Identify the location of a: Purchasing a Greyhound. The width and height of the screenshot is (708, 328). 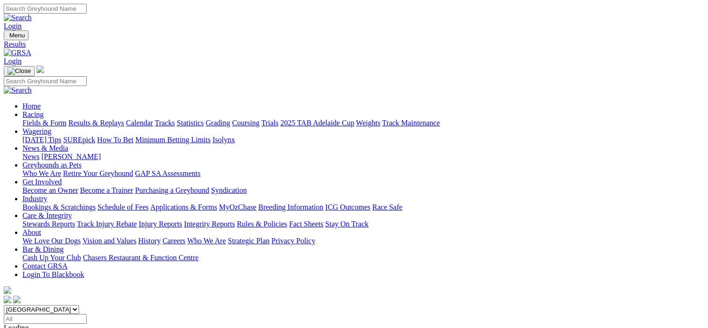
(172, 190).